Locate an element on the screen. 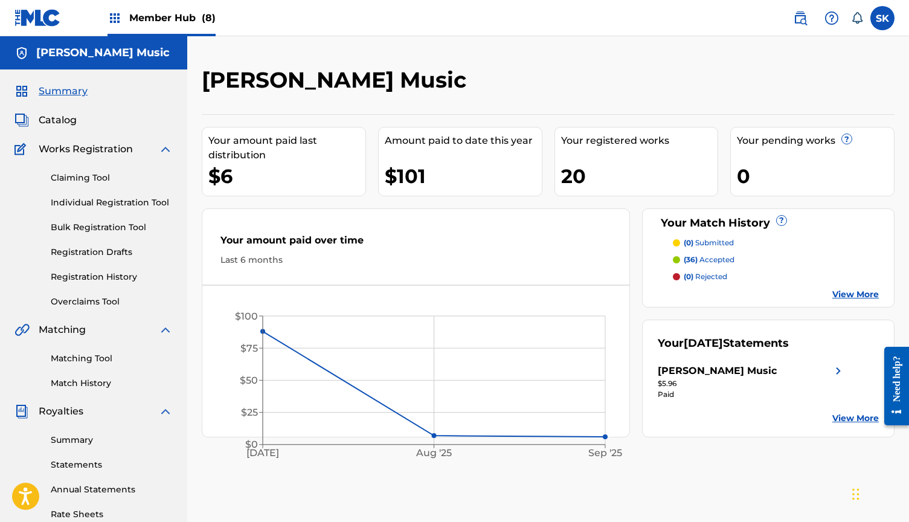 The height and width of the screenshot is (522, 909). span: Member Hub is located at coordinates (172, 18).